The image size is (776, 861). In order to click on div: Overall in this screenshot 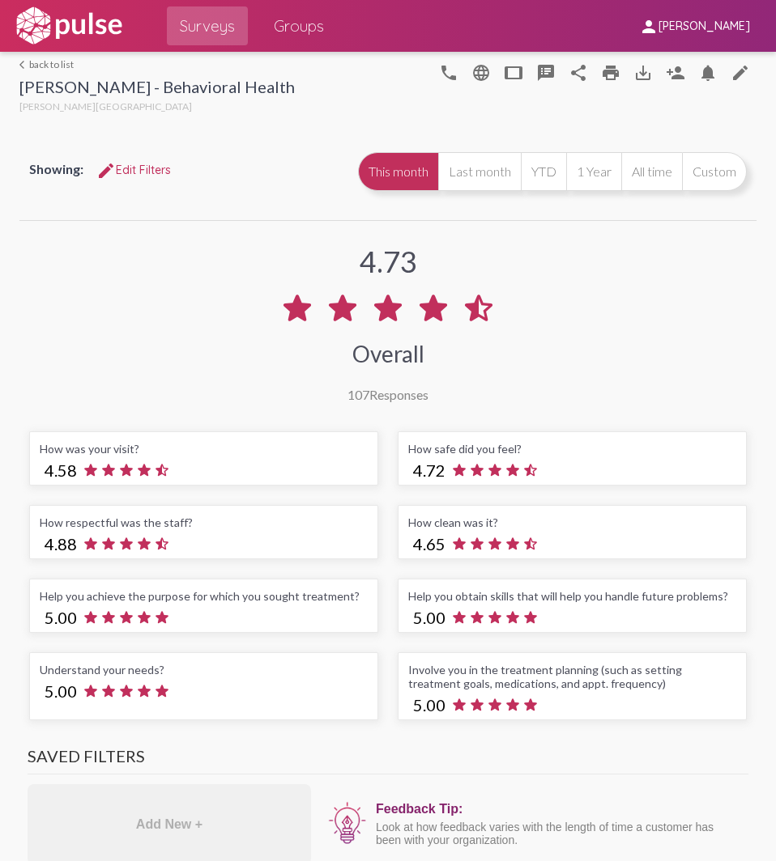, I will do `click(388, 354)`.